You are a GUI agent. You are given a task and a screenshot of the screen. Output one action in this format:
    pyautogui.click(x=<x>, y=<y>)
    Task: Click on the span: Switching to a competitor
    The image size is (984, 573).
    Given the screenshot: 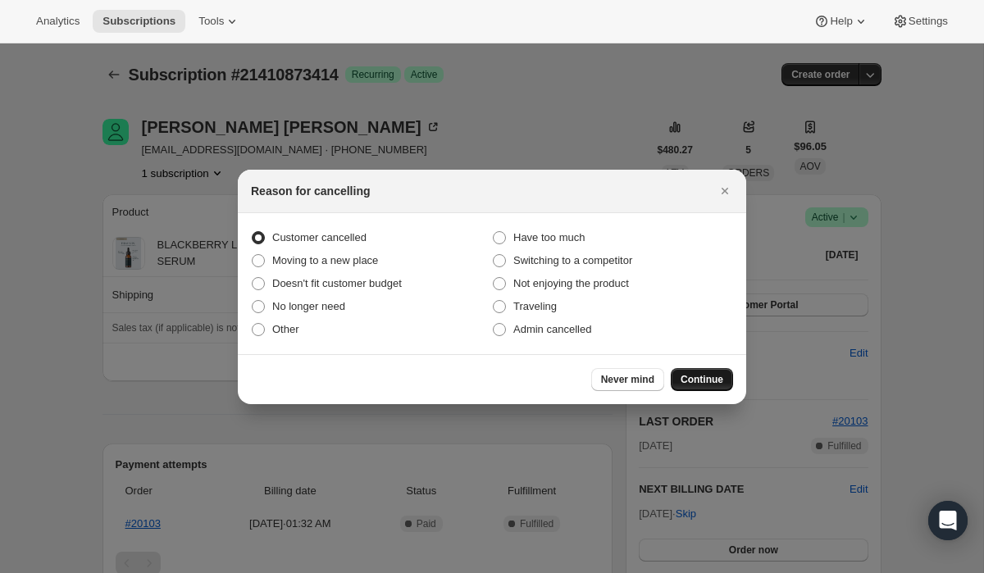 What is the action you would take?
    pyautogui.click(x=572, y=260)
    